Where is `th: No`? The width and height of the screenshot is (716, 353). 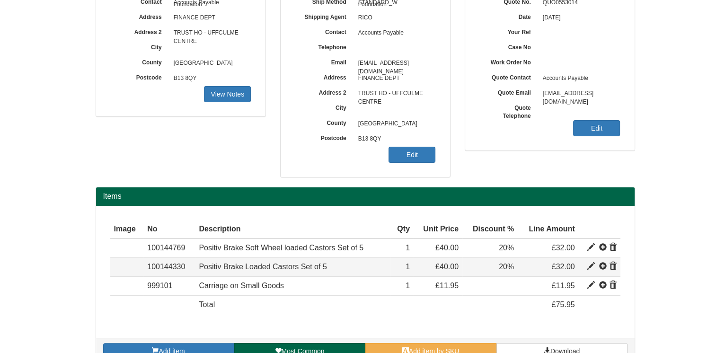 th: No is located at coordinates (169, 229).